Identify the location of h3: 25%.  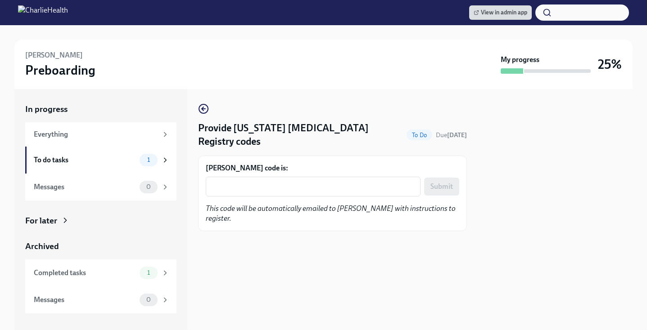
(610, 64).